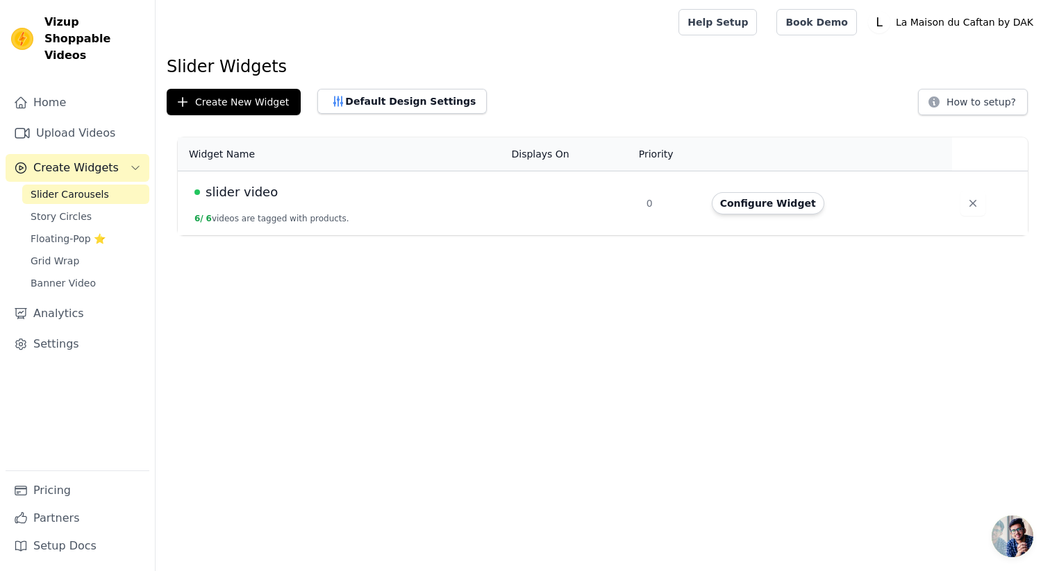  What do you see at coordinates (209, 219) in the screenshot?
I see `span: 6` at bounding box center [209, 219].